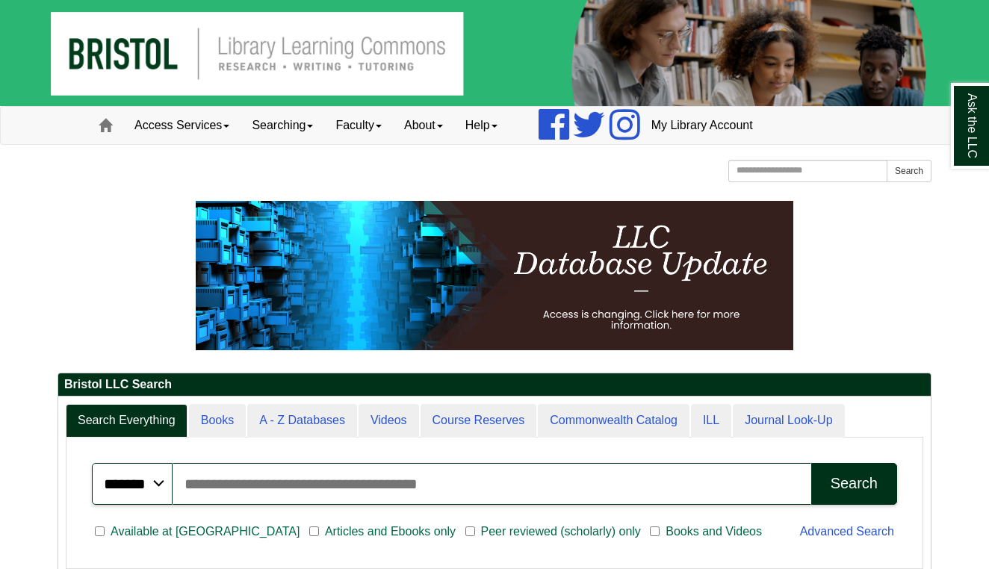 The width and height of the screenshot is (989, 569). Describe the element at coordinates (282, 126) in the screenshot. I see `a: Searching` at that location.